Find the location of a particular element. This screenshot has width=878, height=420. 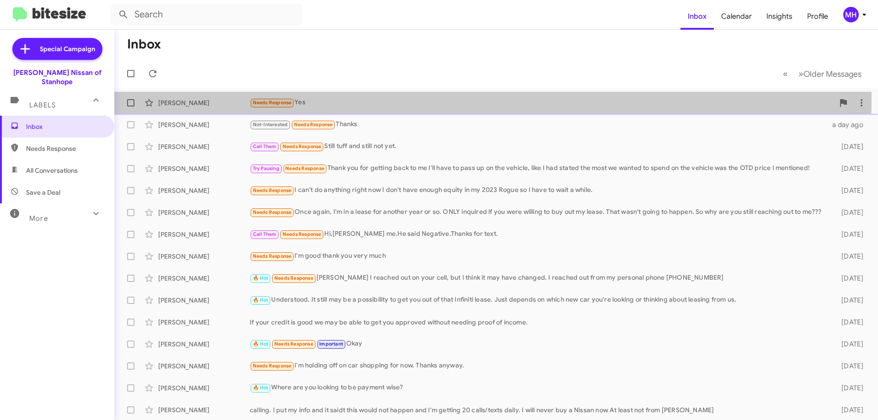

div: Once again, I'm in a lease for another year or so. ONLY inquired if you were willing to buy out m... is located at coordinates (538, 212).